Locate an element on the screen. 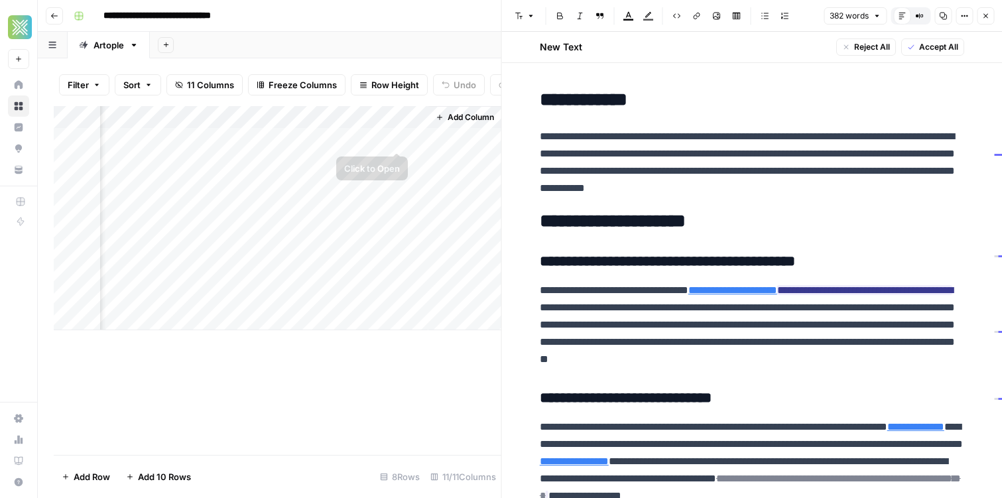  div: 11/11 Columns is located at coordinates (463, 477).